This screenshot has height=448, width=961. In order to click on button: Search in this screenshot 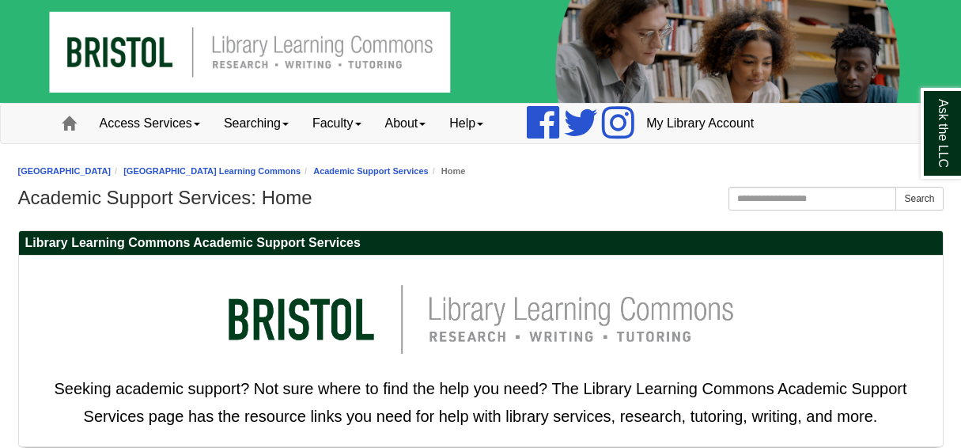, I will do `click(919, 199)`.